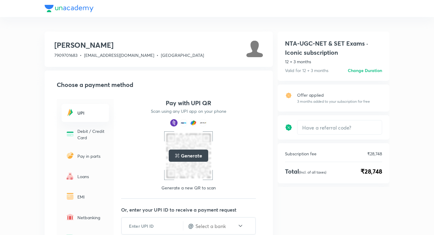 This screenshot has width=434, height=235. What do you see at coordinates (91, 196) in the screenshot?
I see `p: EMI` at bounding box center [91, 196].